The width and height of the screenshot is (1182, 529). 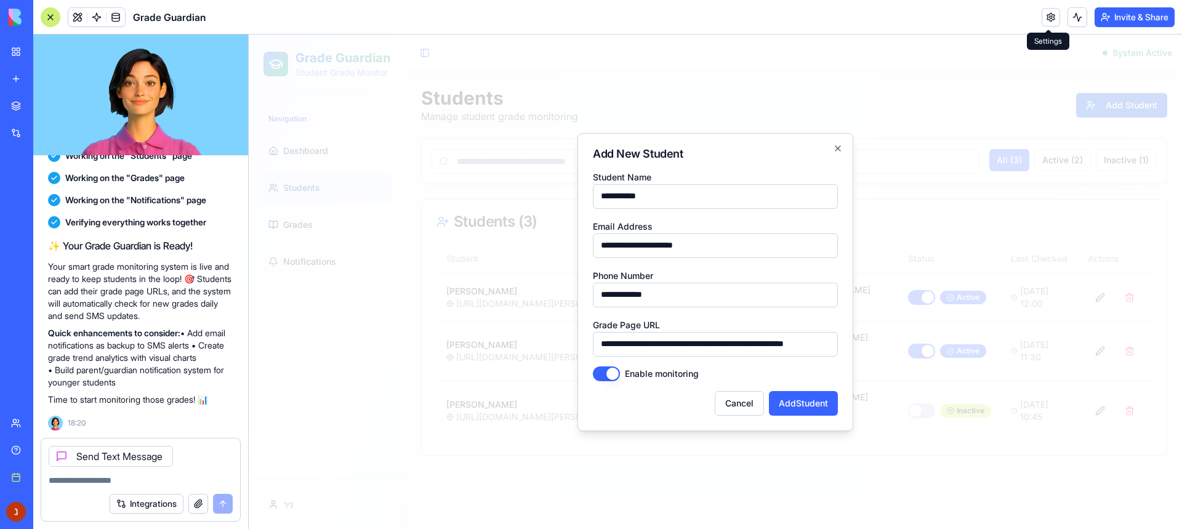 I want to click on div: Settings, so click(x=1048, y=41).